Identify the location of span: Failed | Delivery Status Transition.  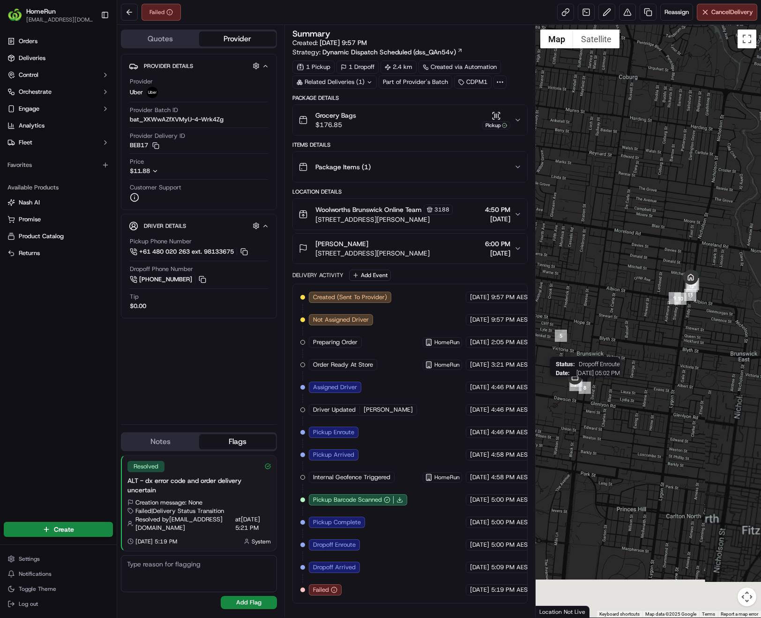
(180, 511).